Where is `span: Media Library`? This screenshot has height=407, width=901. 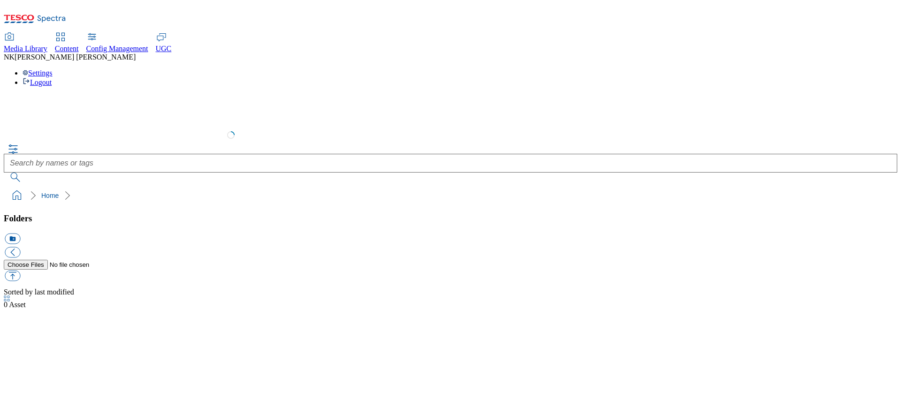
span: Media Library is located at coordinates (25, 48).